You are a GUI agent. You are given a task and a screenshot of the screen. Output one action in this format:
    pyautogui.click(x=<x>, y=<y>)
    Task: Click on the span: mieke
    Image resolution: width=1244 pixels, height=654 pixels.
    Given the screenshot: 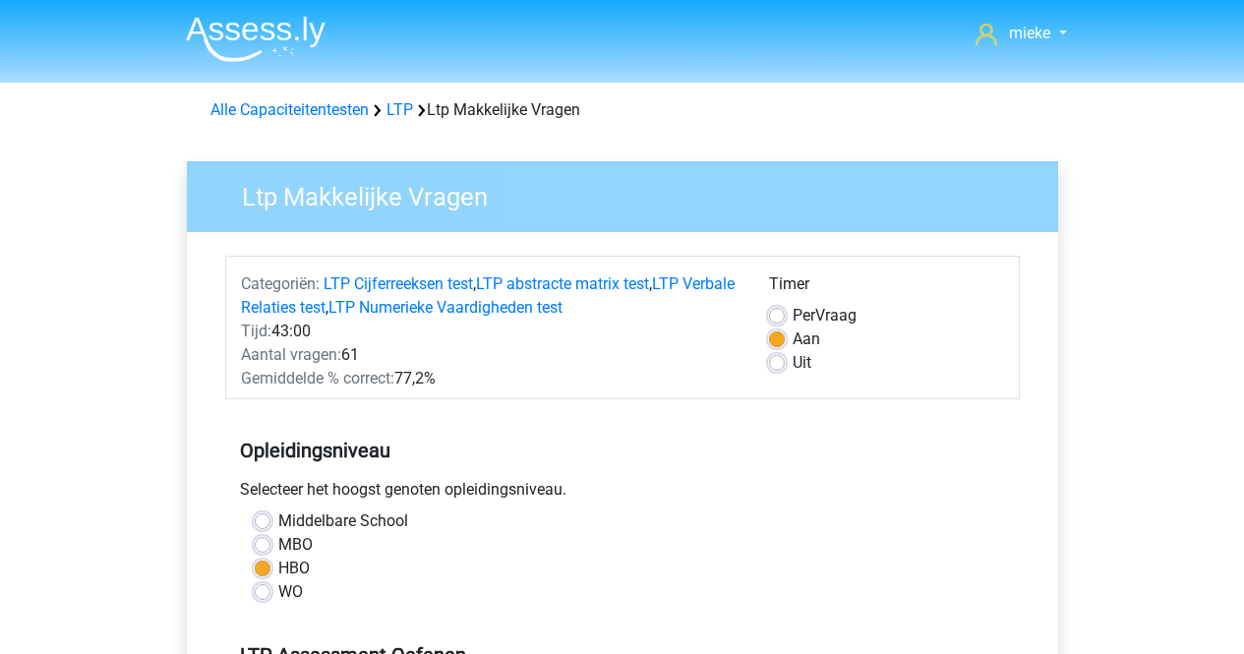 What is the action you would take?
    pyautogui.click(x=1030, y=32)
    